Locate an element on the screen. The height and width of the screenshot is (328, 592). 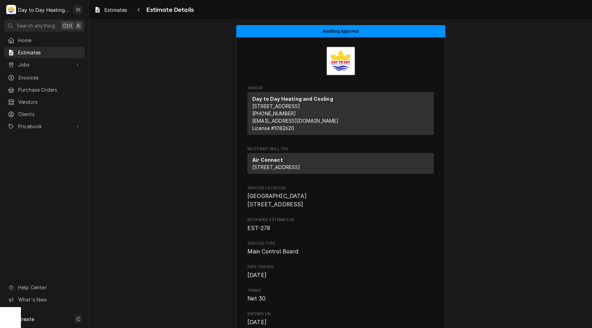
span: Home is located at coordinates (50, 40).